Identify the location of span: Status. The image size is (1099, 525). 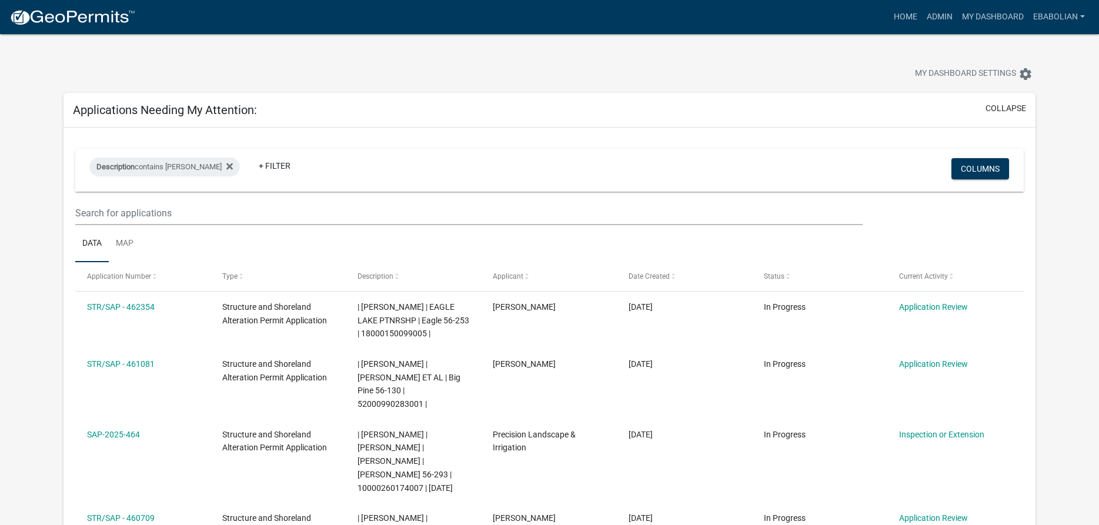
(774, 276).